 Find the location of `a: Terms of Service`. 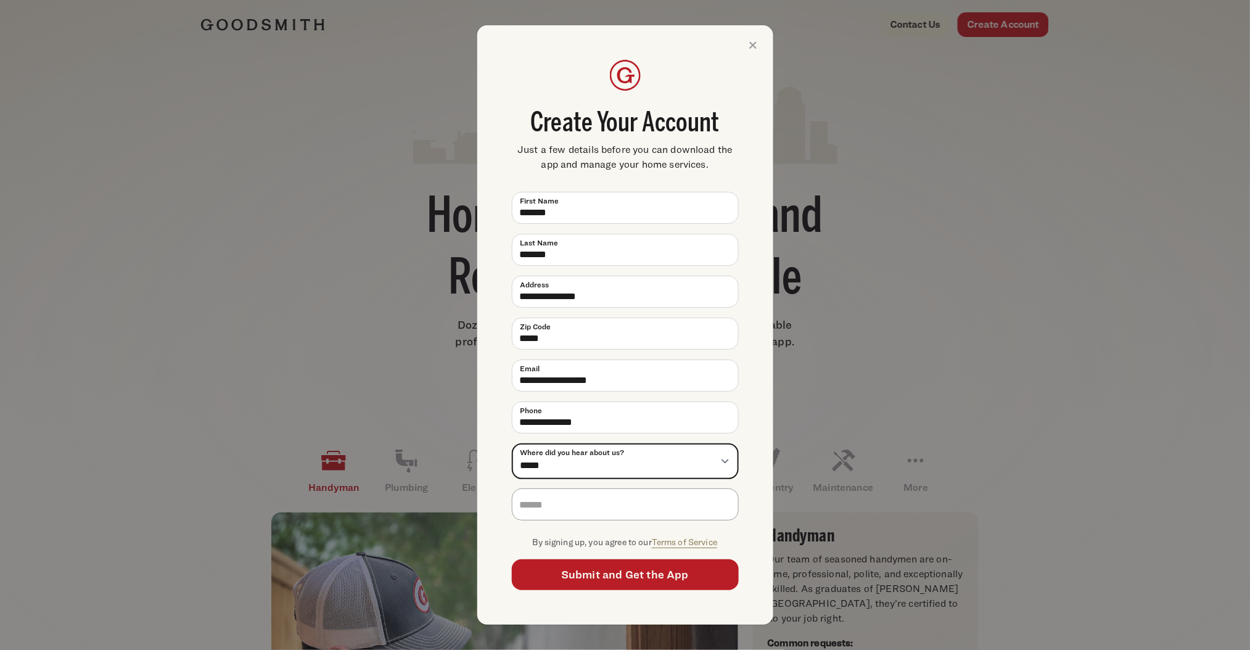

a: Terms of Service is located at coordinates (684, 541).